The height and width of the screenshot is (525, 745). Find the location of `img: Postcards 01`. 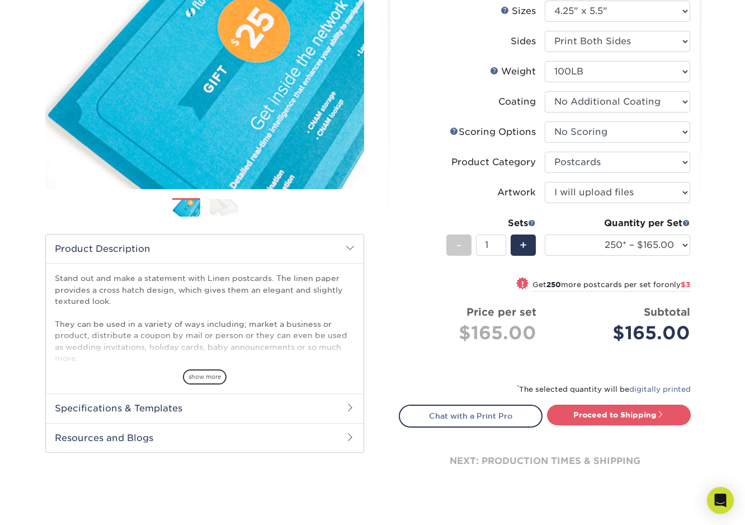

img: Postcards 01 is located at coordinates (186, 208).